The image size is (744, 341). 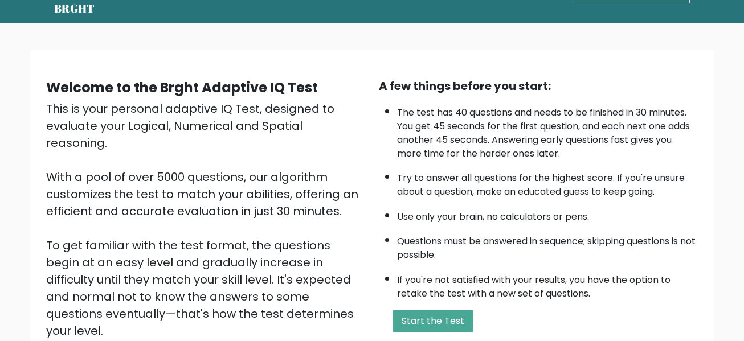 I want to click on div: A few things before you start:, so click(x=539, y=86).